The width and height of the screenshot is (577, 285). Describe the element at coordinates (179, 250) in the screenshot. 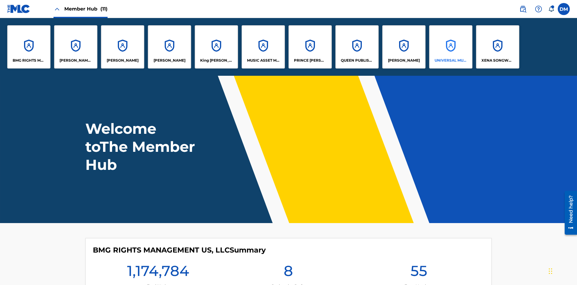

I see `h4: BMG RIGHTS MANAGEMENT US, LLC` at that location.